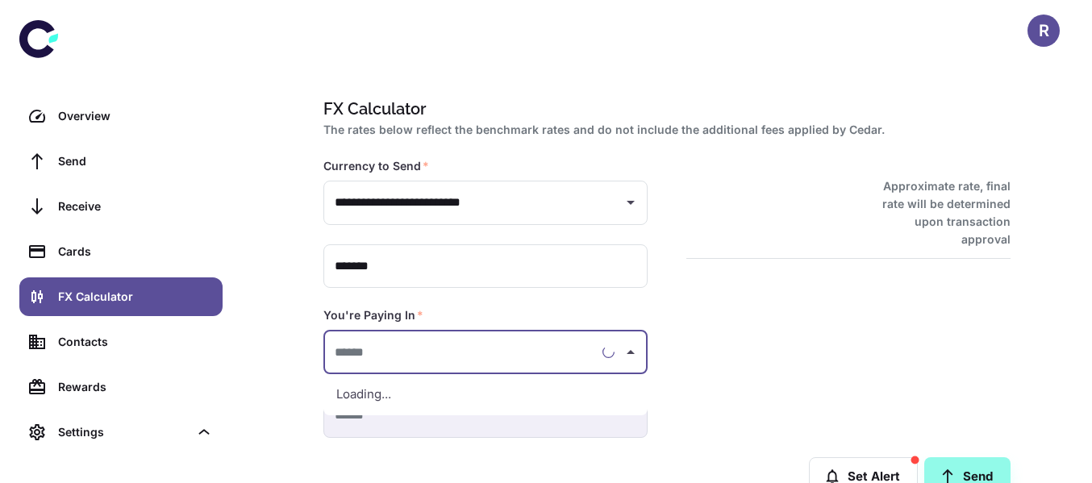 Image resolution: width=1092 pixels, height=483 pixels. What do you see at coordinates (663, 109) in the screenshot?
I see `h1: FX Calculator` at bounding box center [663, 109].